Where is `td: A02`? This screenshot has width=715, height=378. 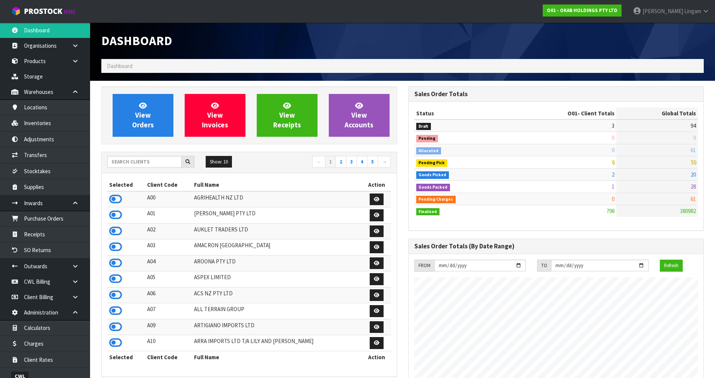
td: A02 is located at coordinates (169, 231).